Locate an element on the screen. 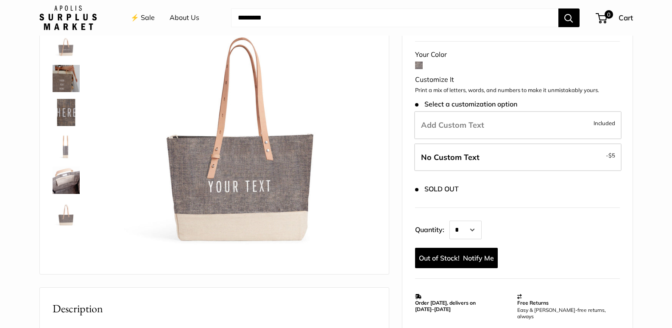  span: Add Custom Text is located at coordinates (452, 125).